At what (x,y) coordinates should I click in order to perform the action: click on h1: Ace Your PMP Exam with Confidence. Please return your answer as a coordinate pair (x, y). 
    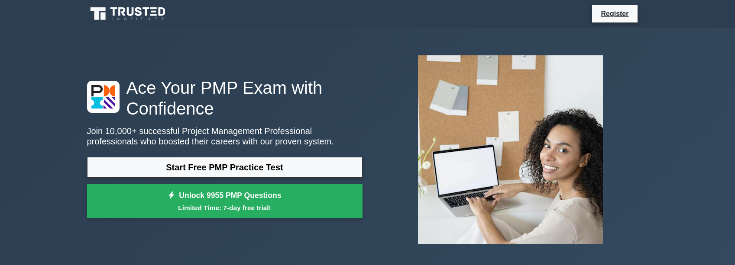
    Looking at the image, I should click on (225, 98).